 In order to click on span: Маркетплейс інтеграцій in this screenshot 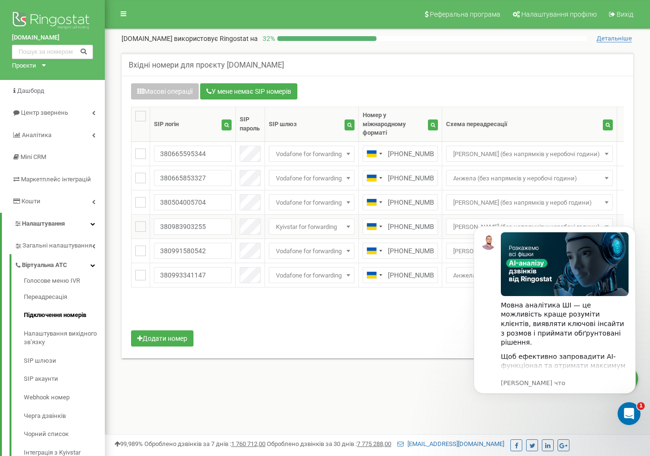, I will do `click(56, 179)`.